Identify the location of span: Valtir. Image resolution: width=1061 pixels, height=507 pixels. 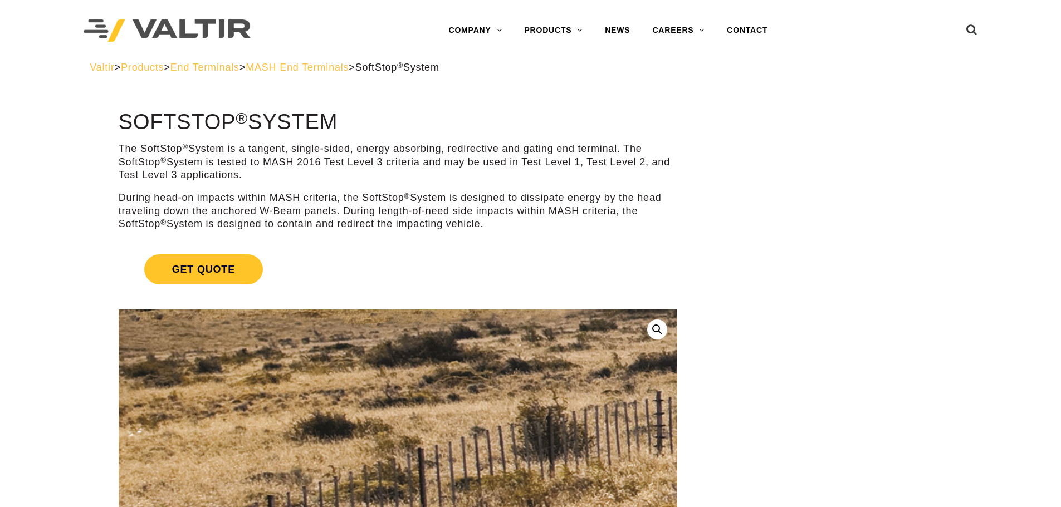
(102, 67).